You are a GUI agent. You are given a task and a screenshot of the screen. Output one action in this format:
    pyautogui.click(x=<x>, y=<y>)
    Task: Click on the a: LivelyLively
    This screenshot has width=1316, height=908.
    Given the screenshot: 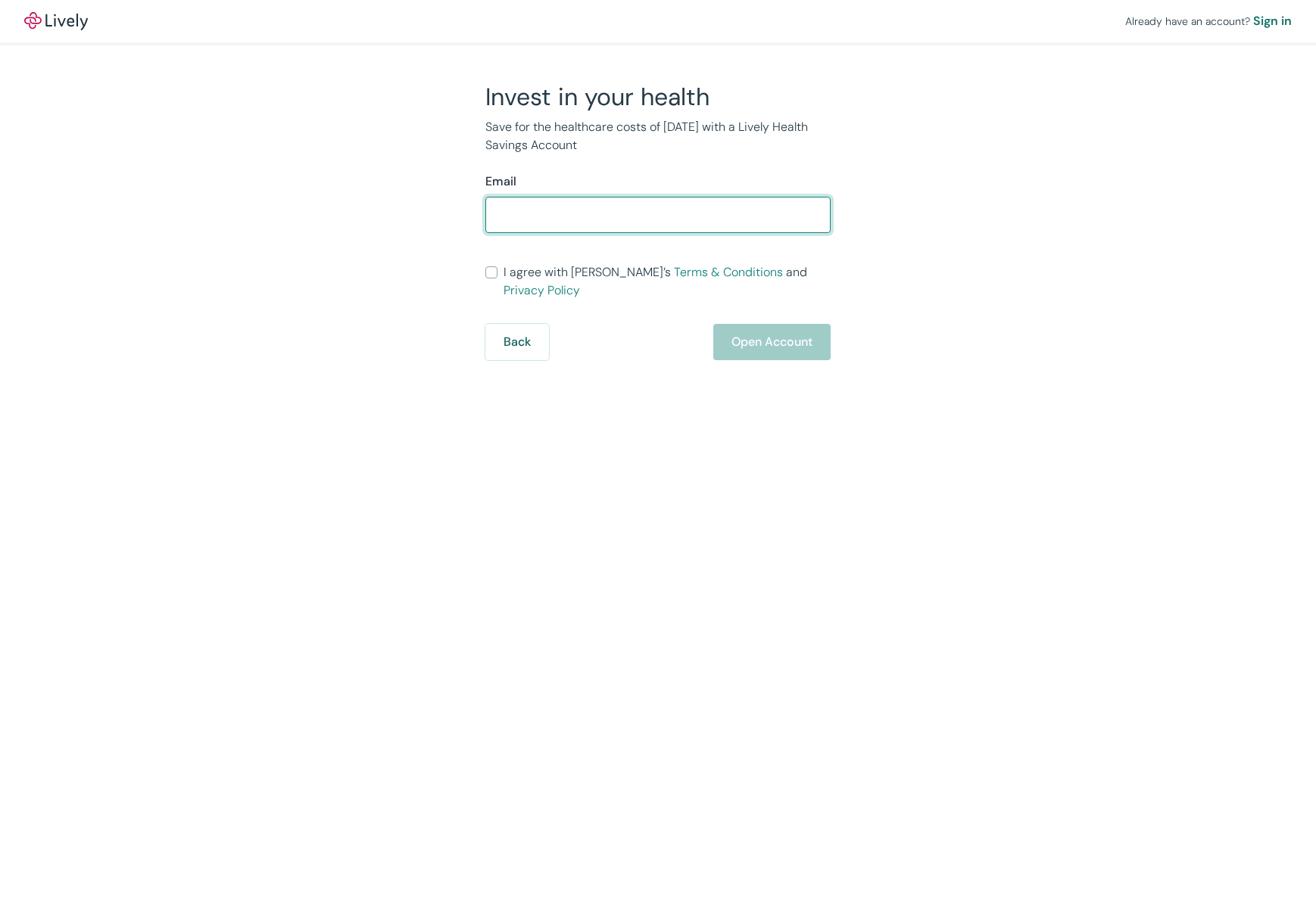 What is the action you would take?
    pyautogui.click(x=56, y=21)
    